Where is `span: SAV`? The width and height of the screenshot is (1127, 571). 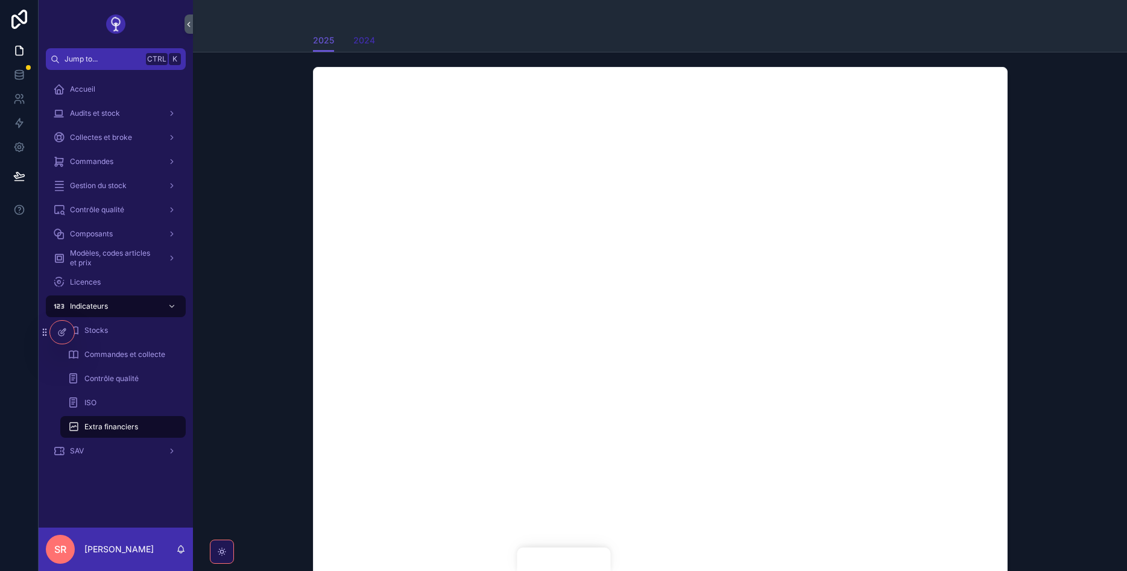 span: SAV is located at coordinates (77, 451).